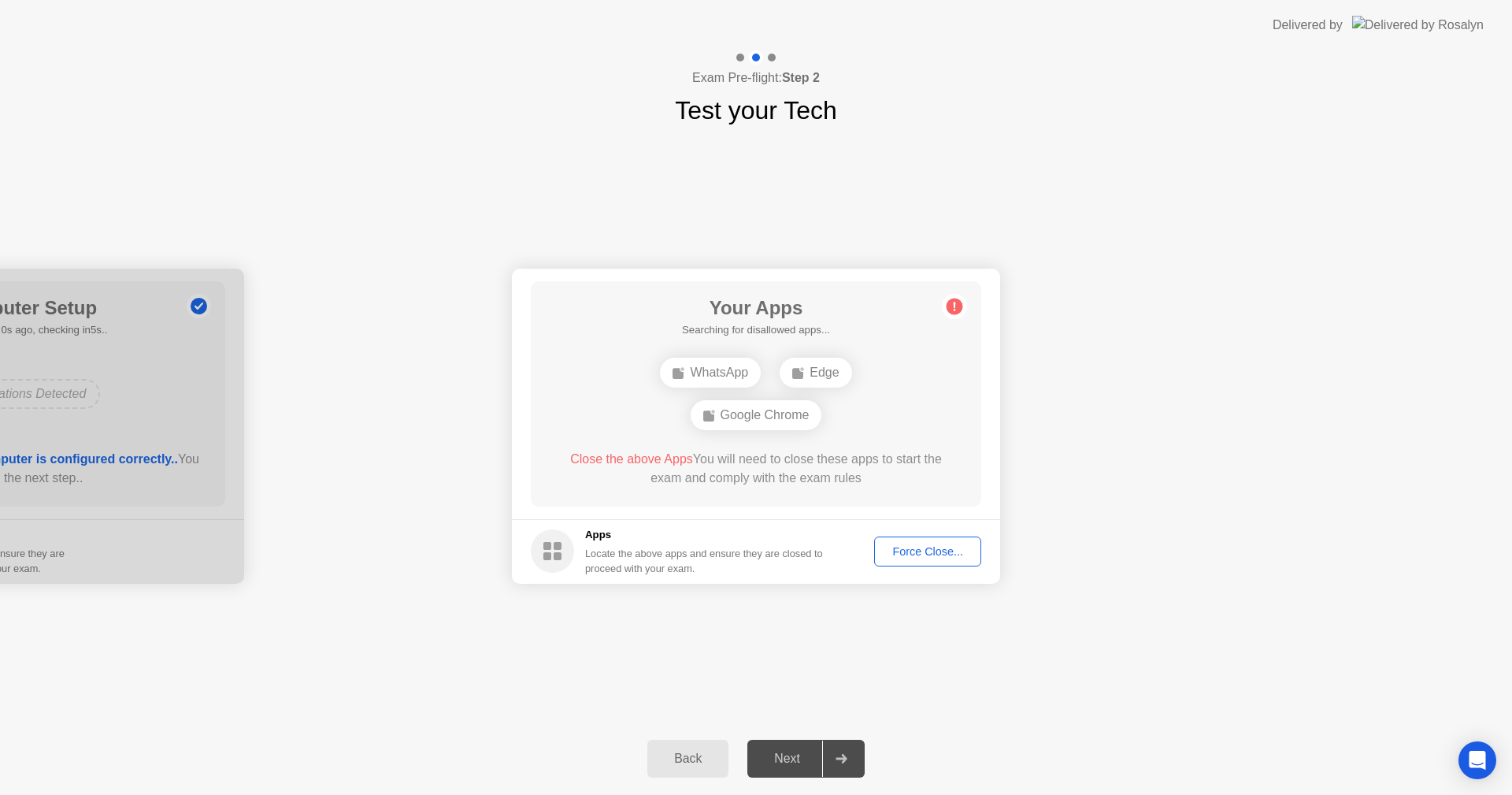  I want to click on div: Next, so click(786, 759).